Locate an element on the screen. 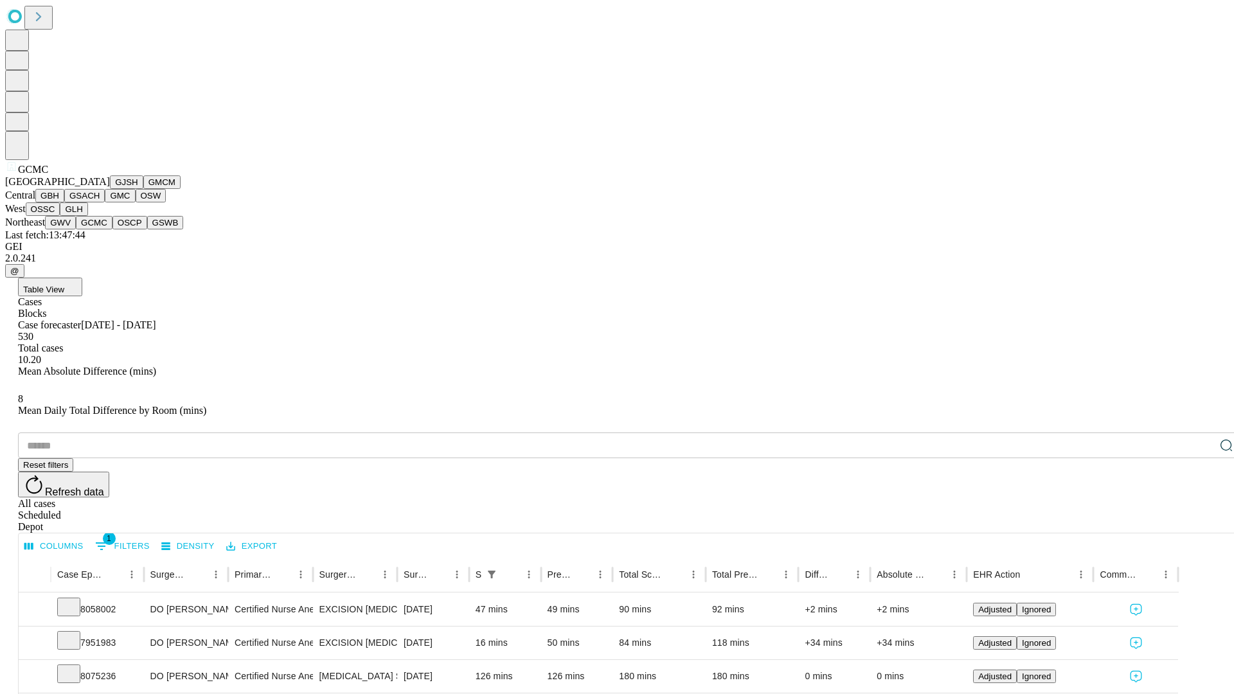 This screenshot has height=694, width=1234. button: GLH is located at coordinates (73, 209).